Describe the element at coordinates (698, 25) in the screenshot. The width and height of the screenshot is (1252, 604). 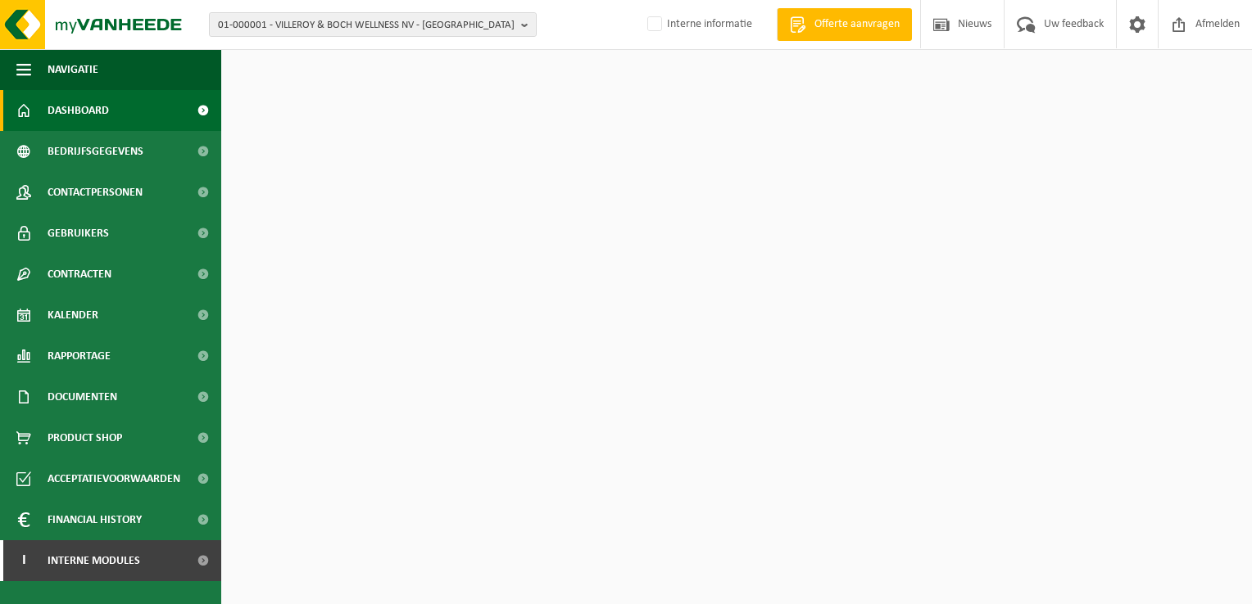
I see `label: Interne informatie` at that location.